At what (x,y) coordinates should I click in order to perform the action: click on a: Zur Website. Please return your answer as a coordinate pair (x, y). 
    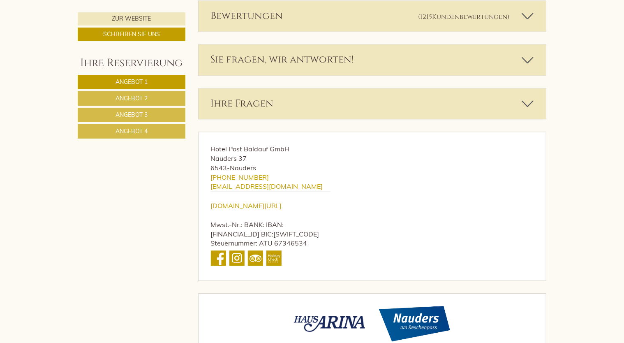
    Looking at the image, I should click on (132, 19).